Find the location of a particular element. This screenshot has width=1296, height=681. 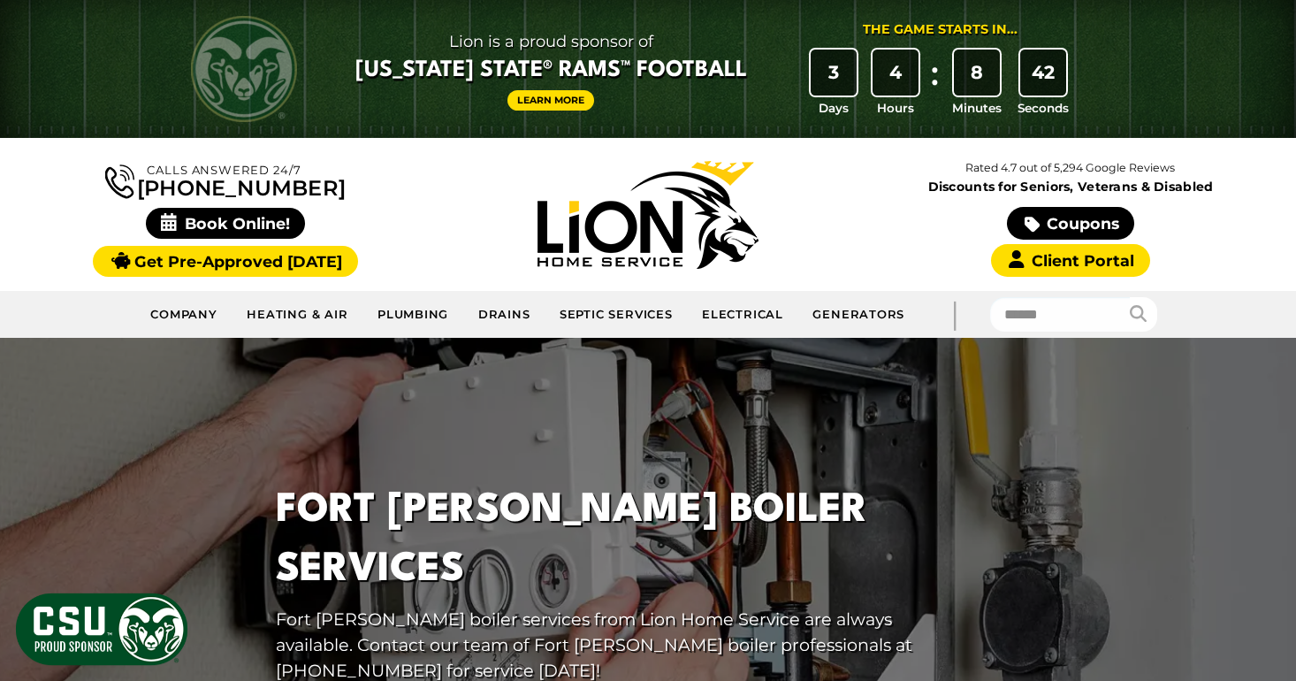

div: 3 is located at coordinates (833, 72).